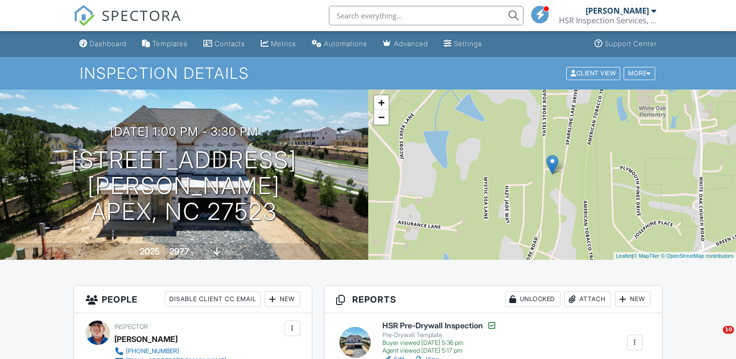 The height and width of the screenshot is (359, 736). What do you see at coordinates (224, 44) in the screenshot?
I see `a: Contacts` at bounding box center [224, 44].